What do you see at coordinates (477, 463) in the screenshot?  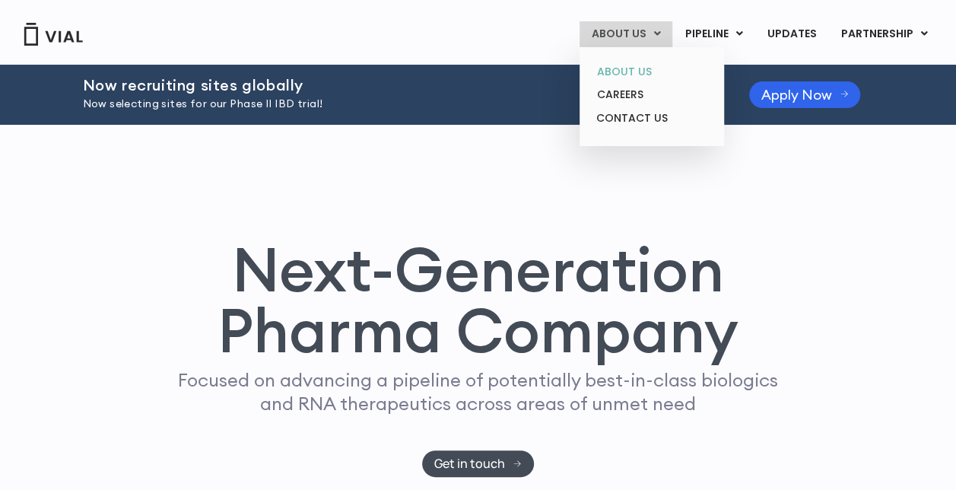 I see `a: Get in touch` at bounding box center [477, 463].